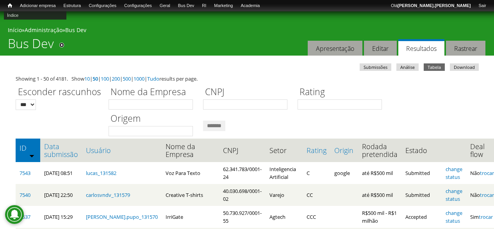  Describe the element at coordinates (344, 173) in the screenshot. I see `td: google` at that location.